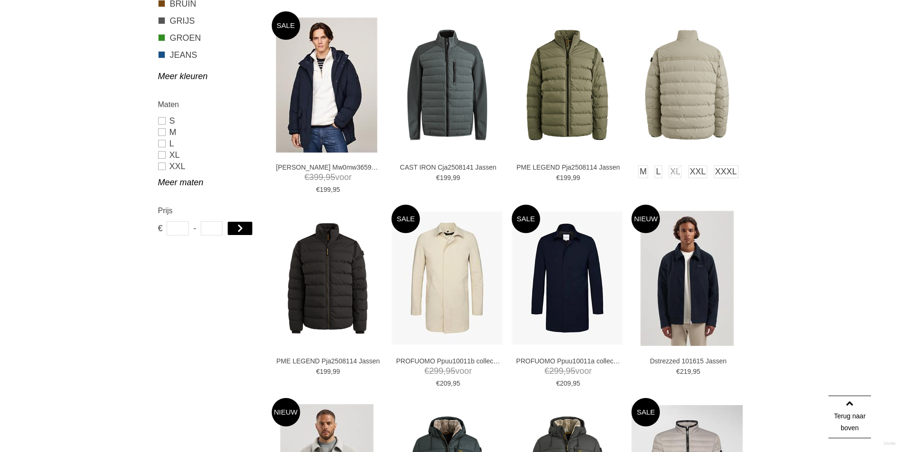 Image resolution: width=898 pixels, height=452 pixels. What do you see at coordinates (209, 182) in the screenshot?
I see `a: Meer maten` at bounding box center [209, 182].